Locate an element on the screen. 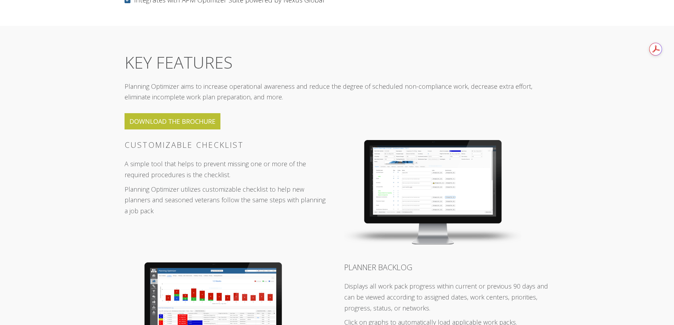 This screenshot has width=674, height=325. p: A simple tool that helps to prevent missing one or more of the required procedures is the checklist. is located at coordinates (227, 169).